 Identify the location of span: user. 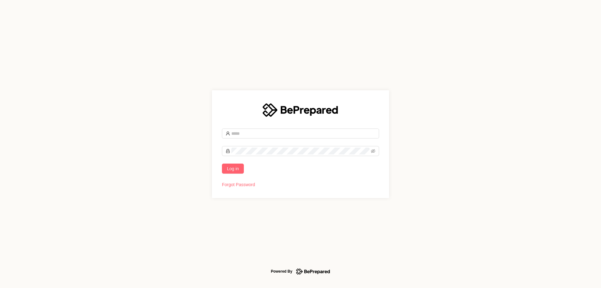
(228, 133).